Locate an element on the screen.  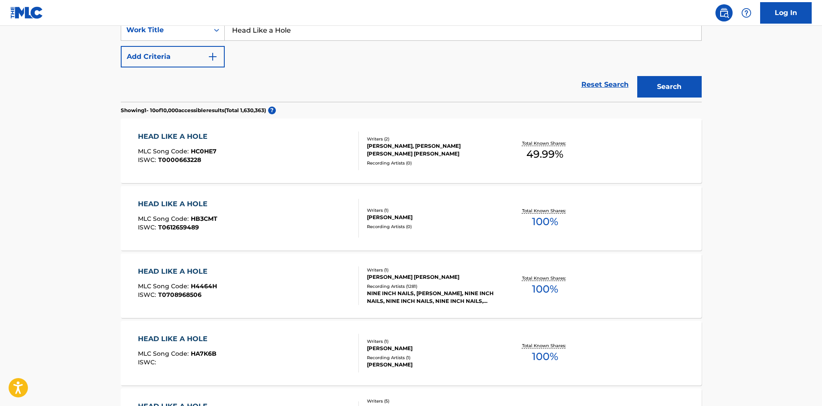
span: HC0HE7 is located at coordinates (204, 151).